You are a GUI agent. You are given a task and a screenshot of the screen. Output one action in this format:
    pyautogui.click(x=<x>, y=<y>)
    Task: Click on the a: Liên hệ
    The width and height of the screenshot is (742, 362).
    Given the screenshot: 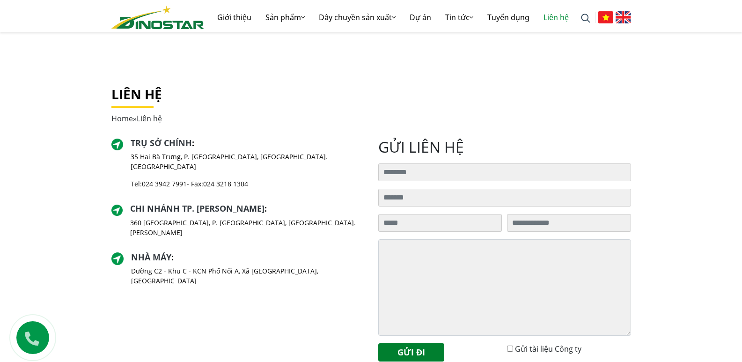 What is the action you would take?
    pyautogui.click(x=556, y=17)
    